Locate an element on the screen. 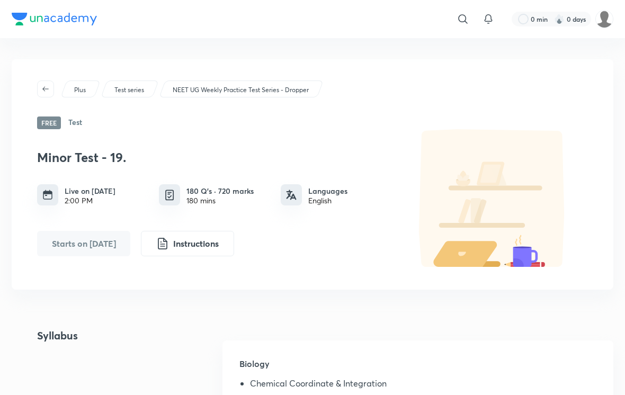 This screenshot has height=395, width=625. li: Chemical Coordinate & Integration is located at coordinates (423, 386).